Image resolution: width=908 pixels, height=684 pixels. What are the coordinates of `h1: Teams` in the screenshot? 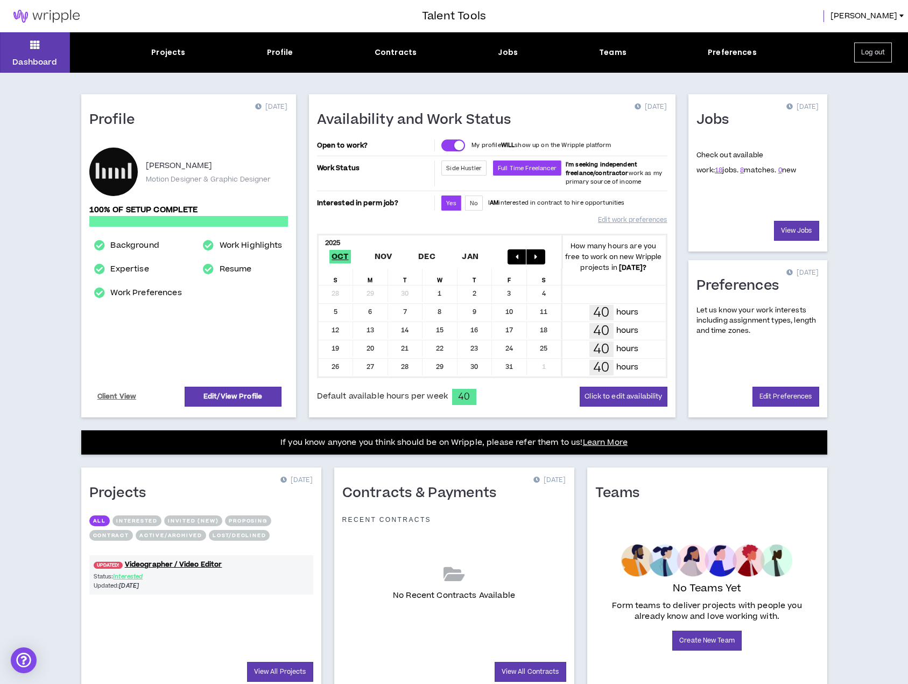 It's located at (622, 493).